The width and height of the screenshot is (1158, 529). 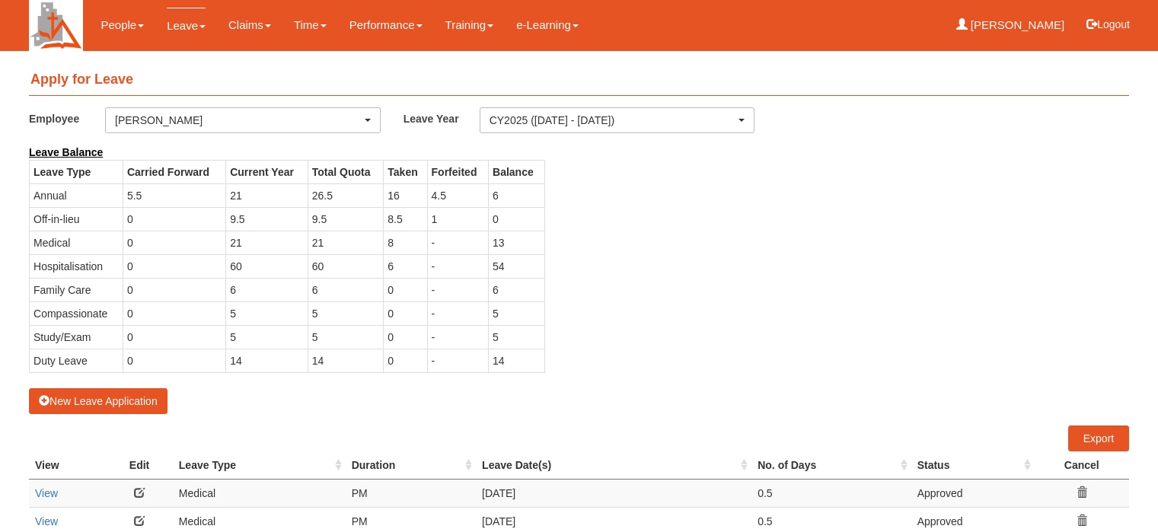 What do you see at coordinates (614, 465) in the screenshot?
I see `th: Leave Date(s) : activate to sort column ascending` at bounding box center [614, 465].